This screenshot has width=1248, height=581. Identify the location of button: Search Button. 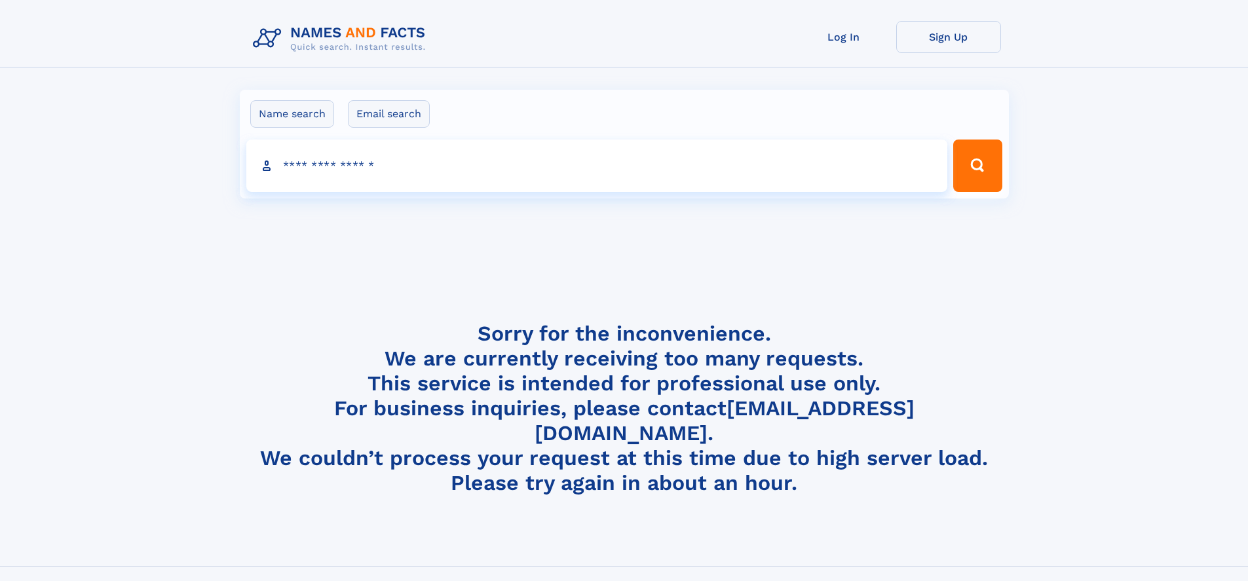
(977, 166).